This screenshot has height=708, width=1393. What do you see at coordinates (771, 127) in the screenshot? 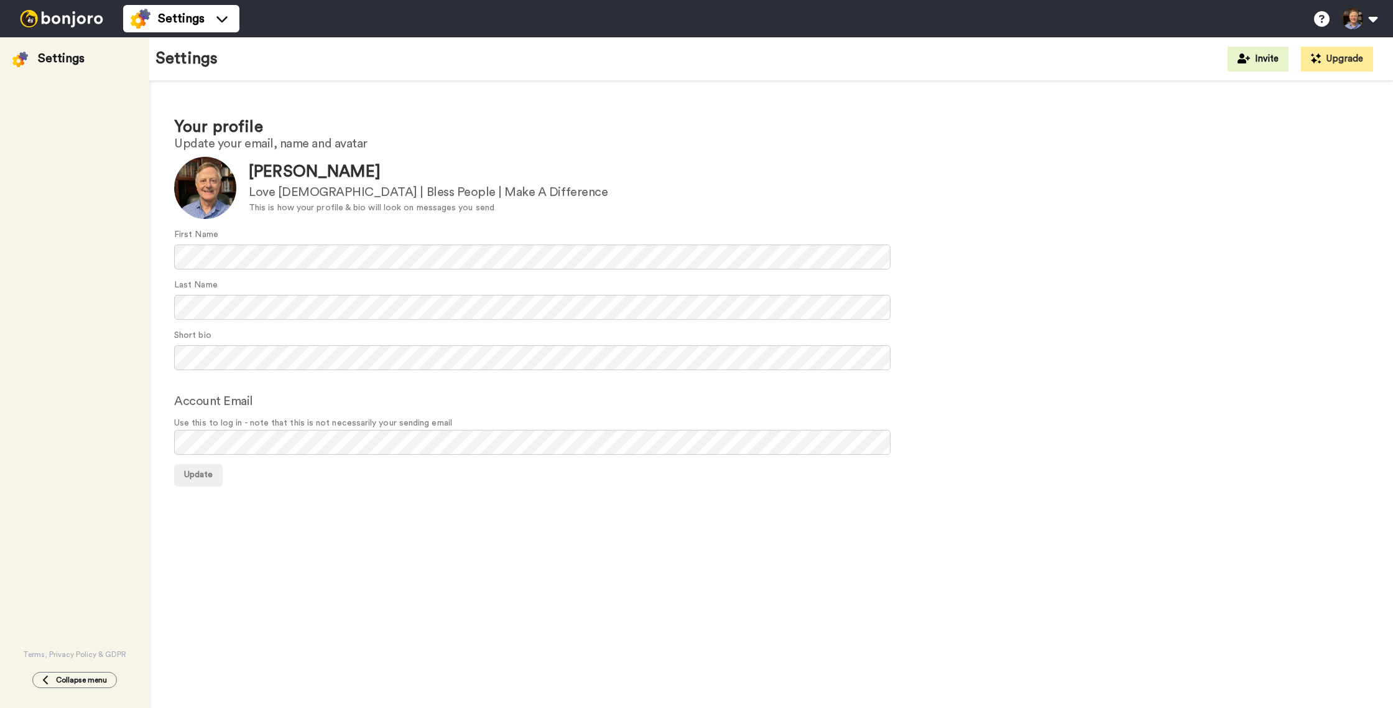
I see `h1: Your profile` at bounding box center [771, 127].